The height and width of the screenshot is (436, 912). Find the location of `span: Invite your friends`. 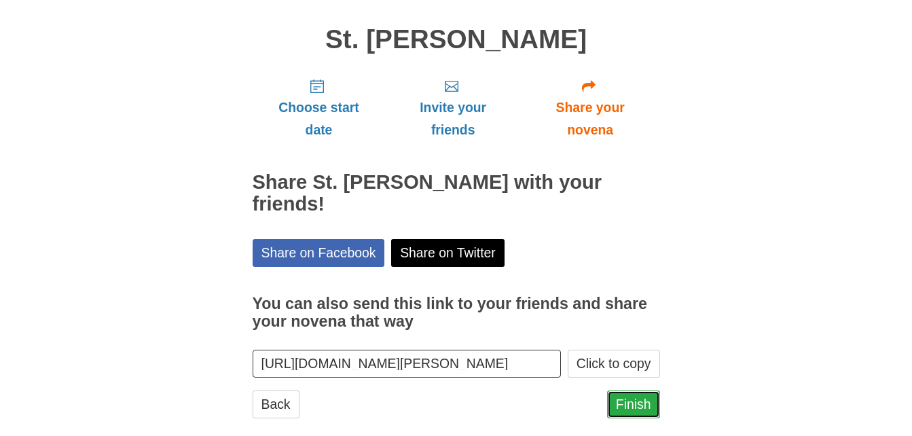

span: Invite your friends is located at coordinates (452, 119).